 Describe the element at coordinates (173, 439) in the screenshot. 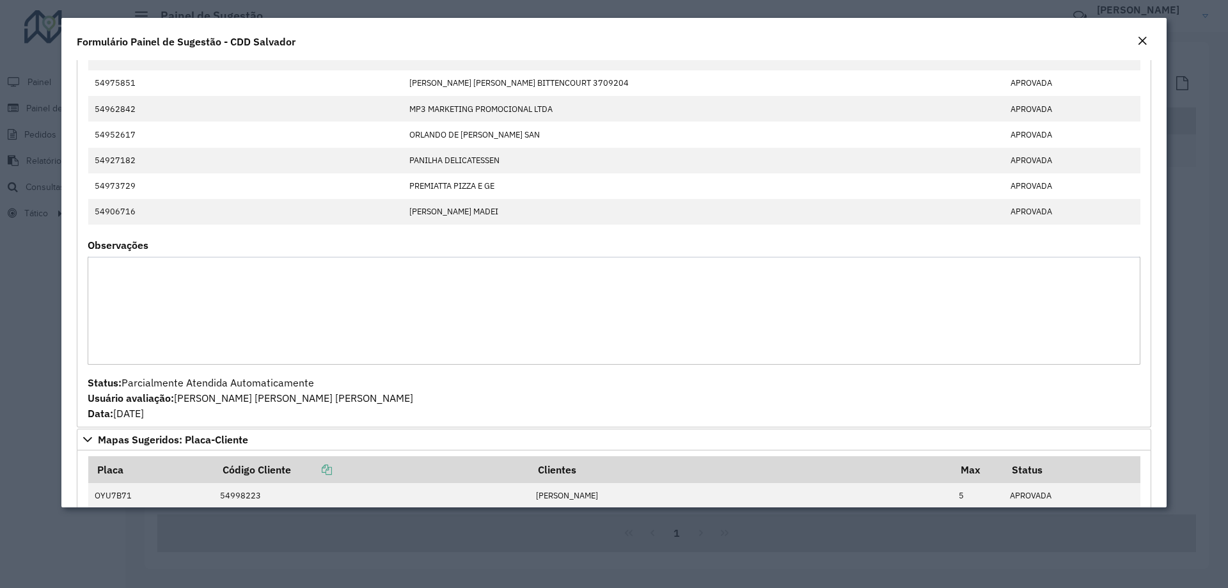

I see `span: Mapas Sugeridos: Placa-Cliente` at that location.